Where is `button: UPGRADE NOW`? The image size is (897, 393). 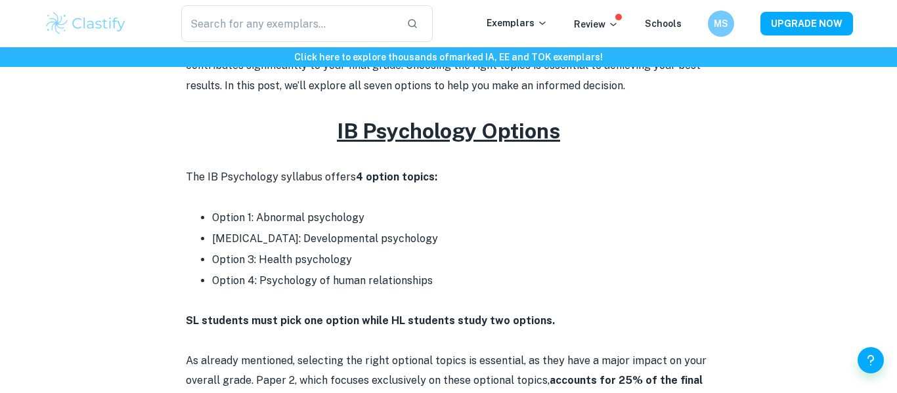
button: UPGRADE NOW is located at coordinates (807, 24).